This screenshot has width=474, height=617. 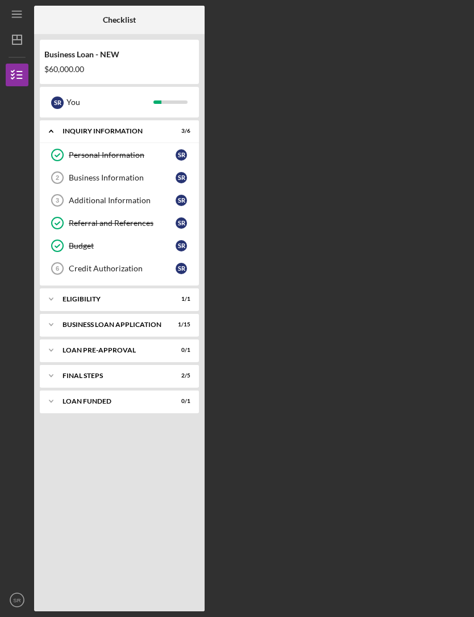 I want to click on div: You, so click(x=110, y=102).